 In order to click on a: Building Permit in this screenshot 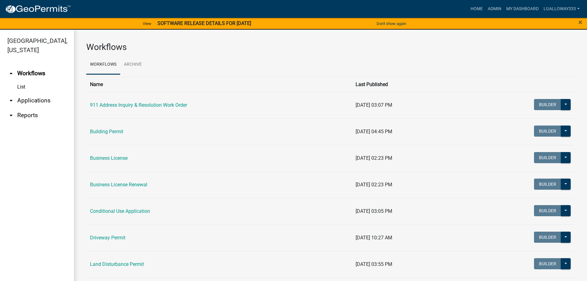, I will do `click(107, 131)`.